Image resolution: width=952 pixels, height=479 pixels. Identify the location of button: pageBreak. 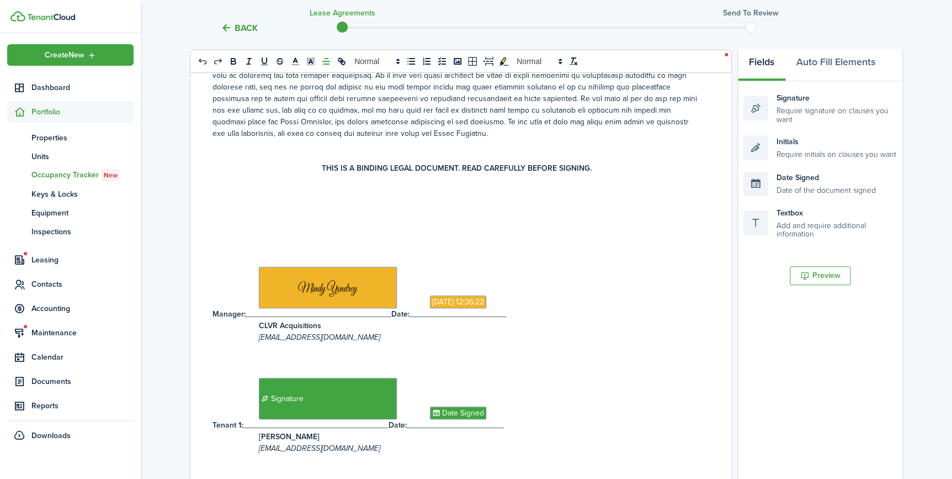
(488, 61).